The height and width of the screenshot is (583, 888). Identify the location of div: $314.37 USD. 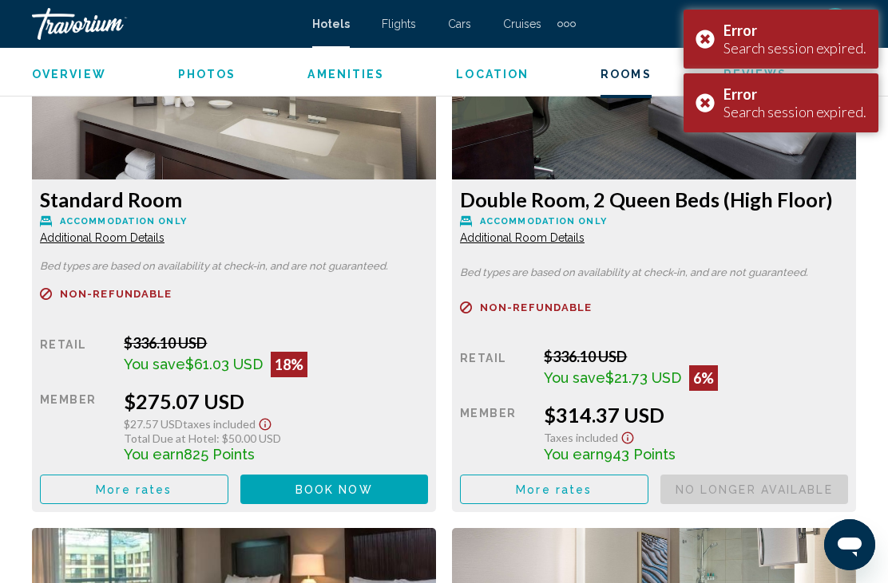
(695, 415).